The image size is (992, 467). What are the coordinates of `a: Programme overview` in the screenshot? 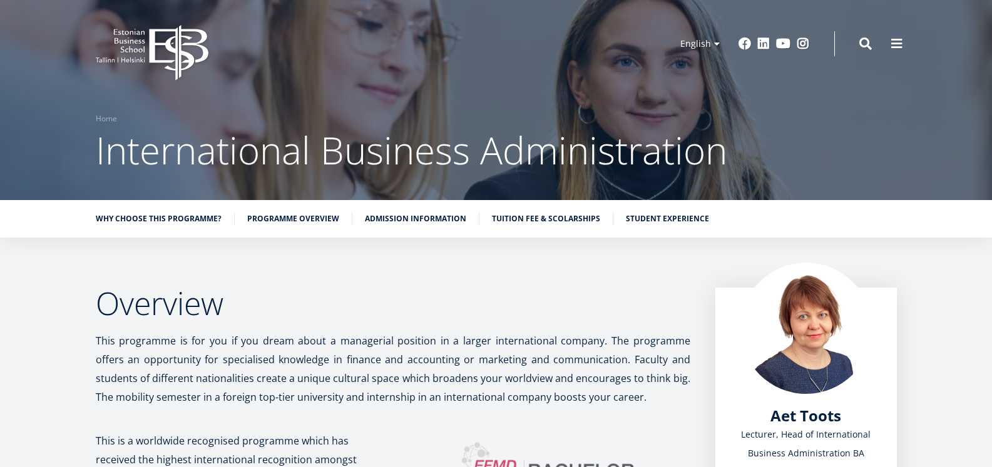 It's located at (293, 219).